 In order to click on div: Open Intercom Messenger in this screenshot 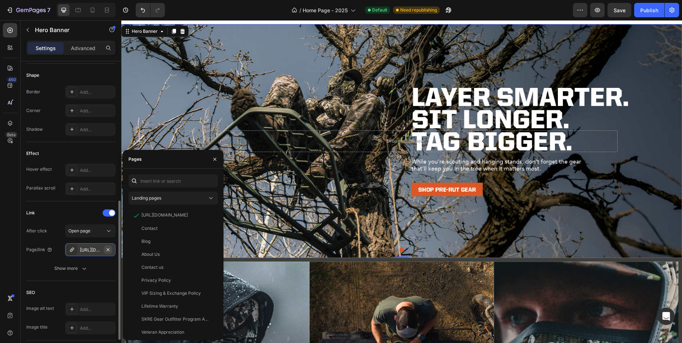, I will do `click(666, 316)`.